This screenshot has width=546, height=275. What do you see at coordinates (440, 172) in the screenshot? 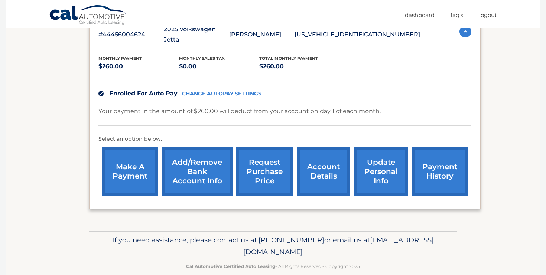
I see `a: payment history` at bounding box center [440, 172].